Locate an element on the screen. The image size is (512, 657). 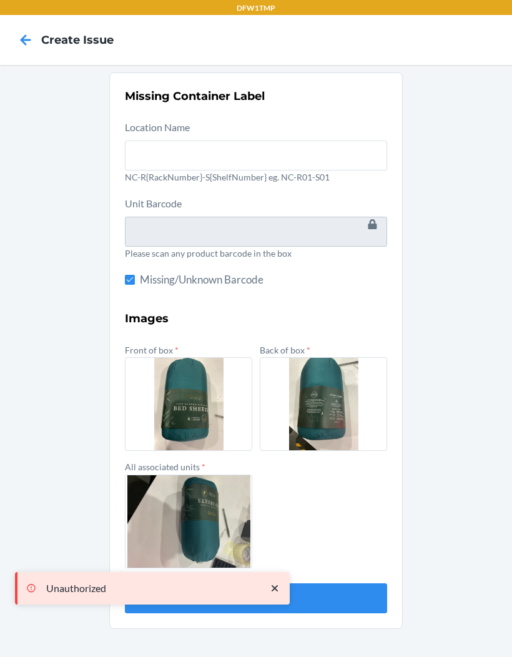
h4: Create Issue is located at coordinates (77, 40).